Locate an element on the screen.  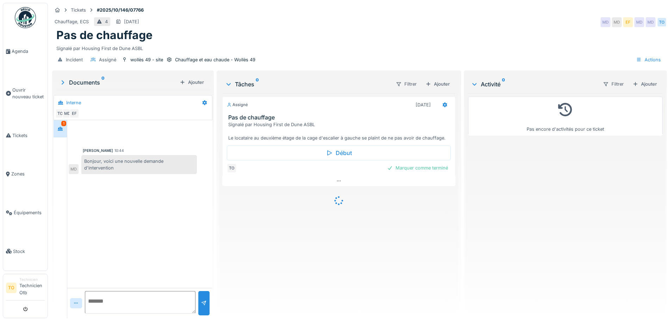
span: Zones is located at coordinates (28, 174).